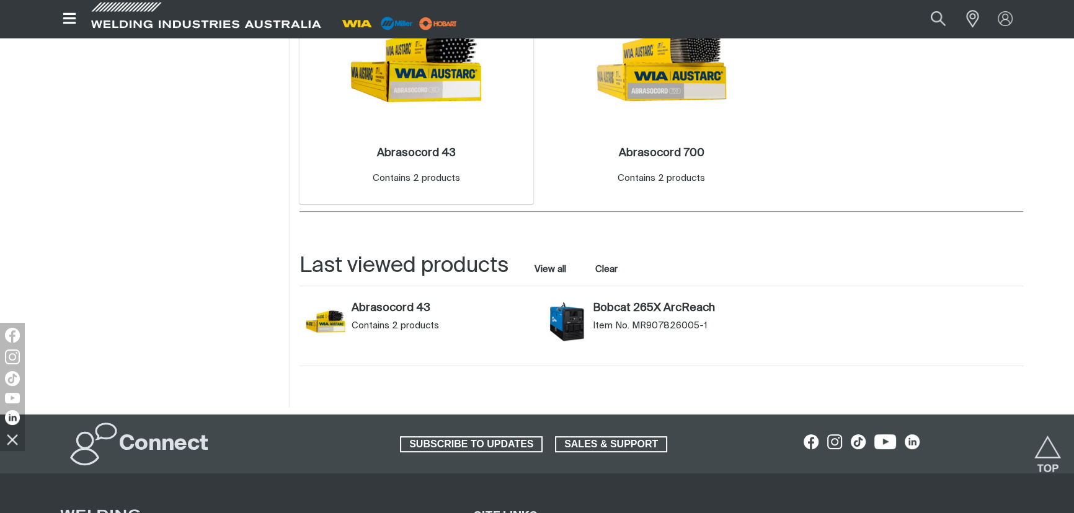 The height and width of the screenshot is (513, 1074). What do you see at coordinates (550, 270) in the screenshot?
I see `a: View all last viewed products` at bounding box center [550, 270].